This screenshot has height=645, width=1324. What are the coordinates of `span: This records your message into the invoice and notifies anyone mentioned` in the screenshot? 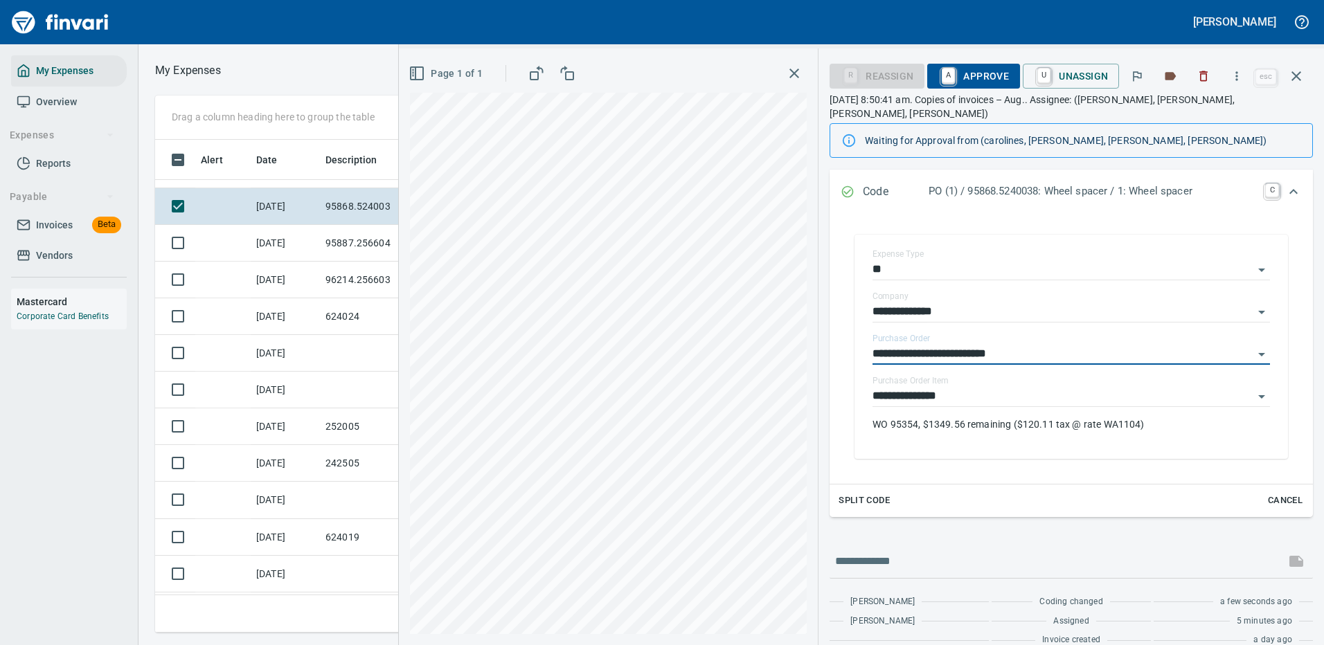 It's located at (1296, 562).